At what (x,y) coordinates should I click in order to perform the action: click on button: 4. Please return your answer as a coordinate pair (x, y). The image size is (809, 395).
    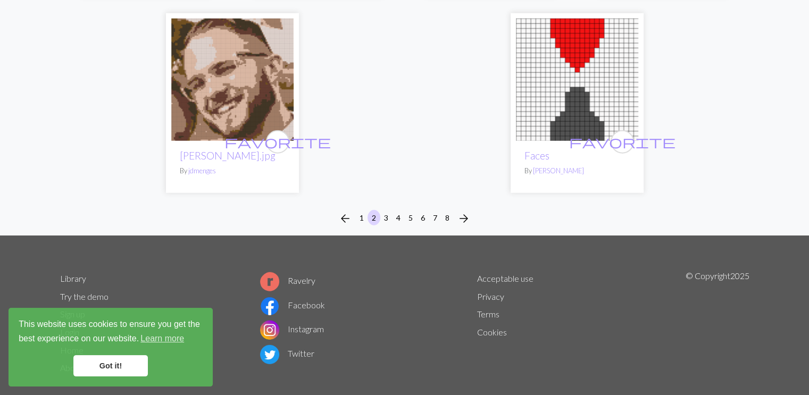
    Looking at the image, I should click on (398, 217).